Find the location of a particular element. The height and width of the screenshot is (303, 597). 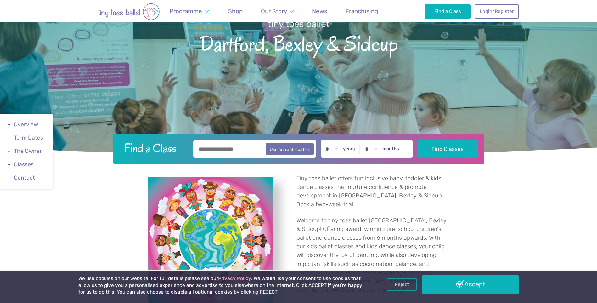

span: News is located at coordinates (319, 11).